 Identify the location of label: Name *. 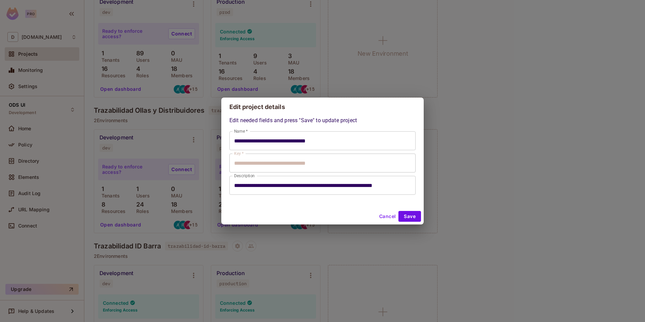
(241, 131).